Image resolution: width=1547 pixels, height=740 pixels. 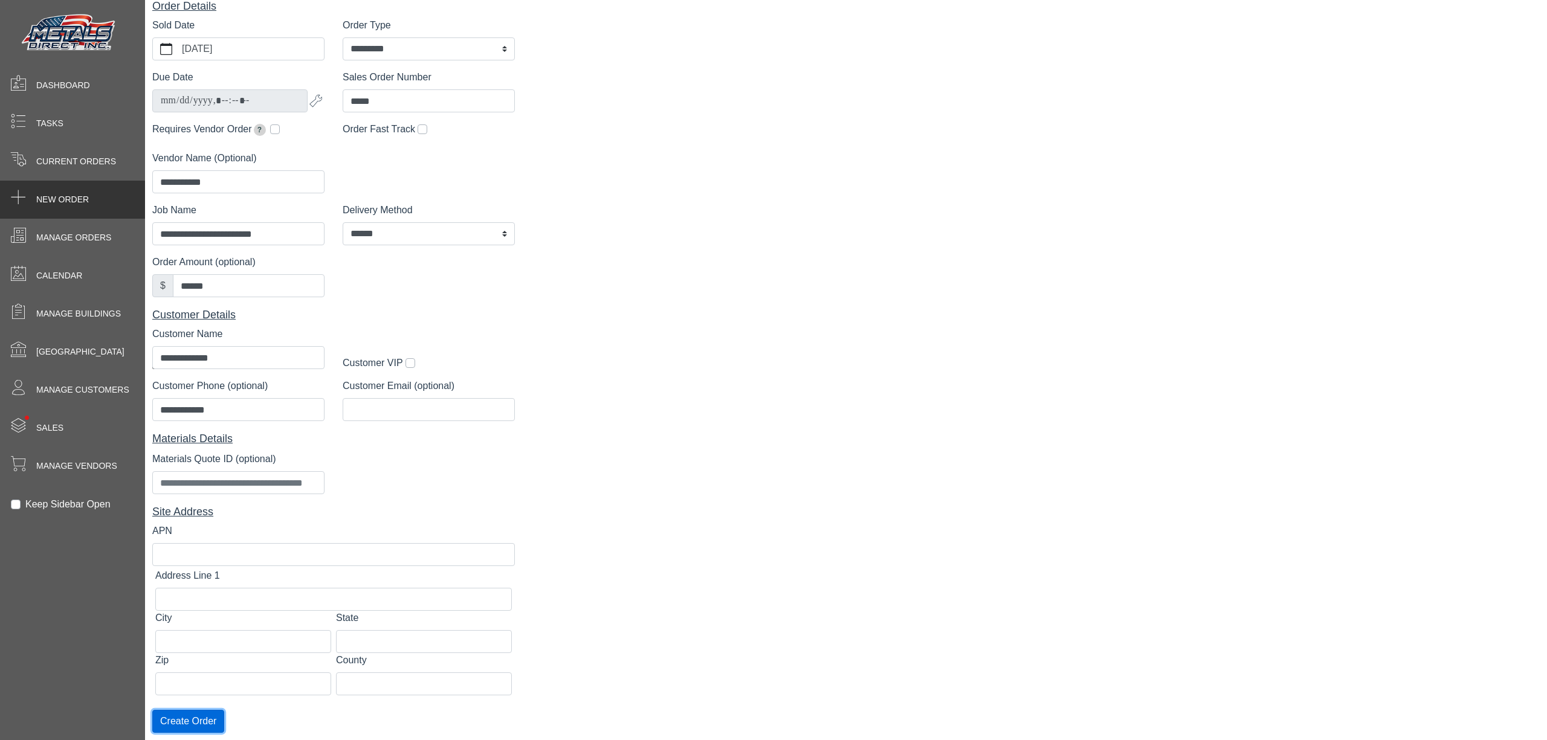 What do you see at coordinates (398, 386) in the screenshot?
I see `label: Customer Email (optional)` at bounding box center [398, 386].